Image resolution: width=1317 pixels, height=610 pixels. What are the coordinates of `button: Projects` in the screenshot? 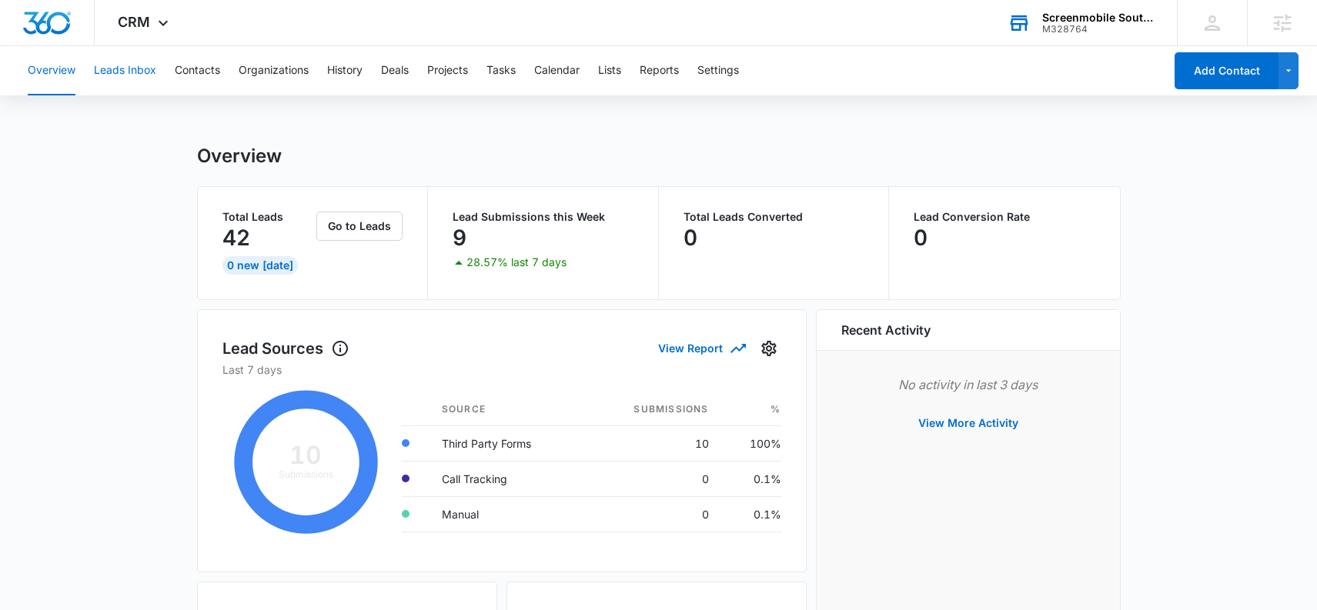 It's located at (447, 71).